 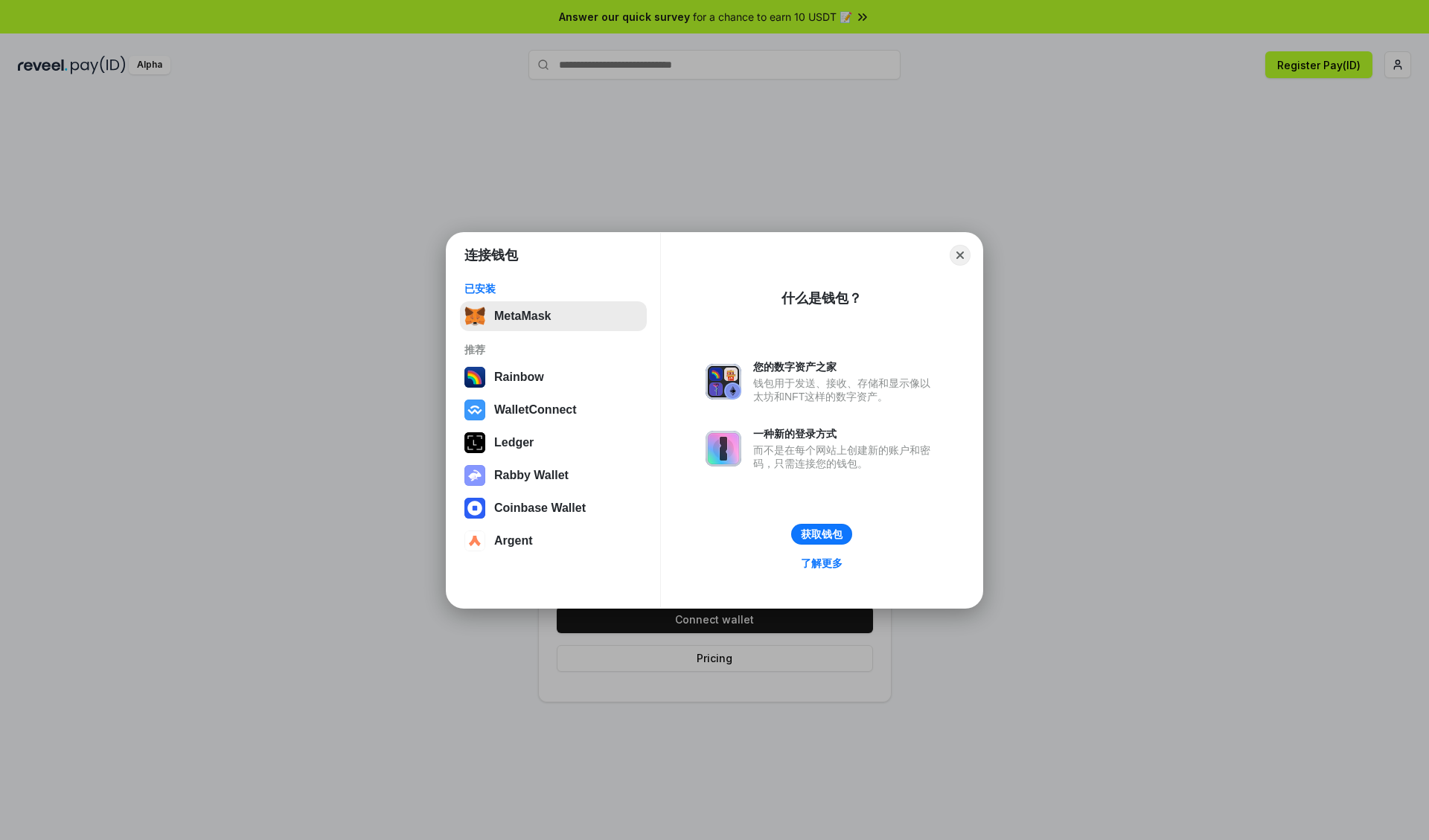 I want to click on img: svg+xml,%3Csvg%20xmlns%3D%22http%3A%2F%2Fwww.w3.org%2F2000%2Fsvg%22%20width%3D%2228%22%20height%3..., so click(x=475, y=443).